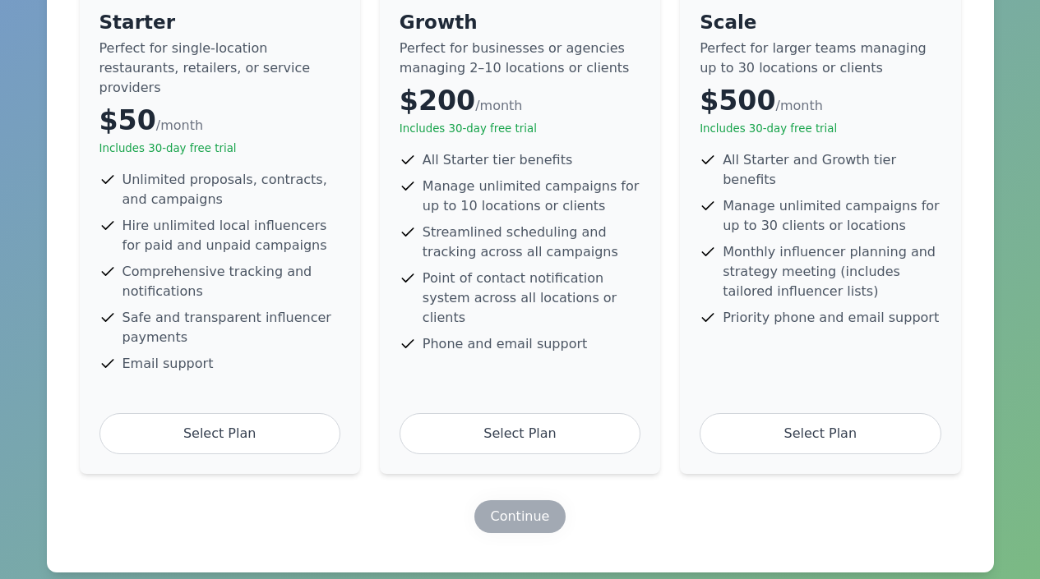  I want to click on span: Safe and transparent influencer payments, so click(231, 328).